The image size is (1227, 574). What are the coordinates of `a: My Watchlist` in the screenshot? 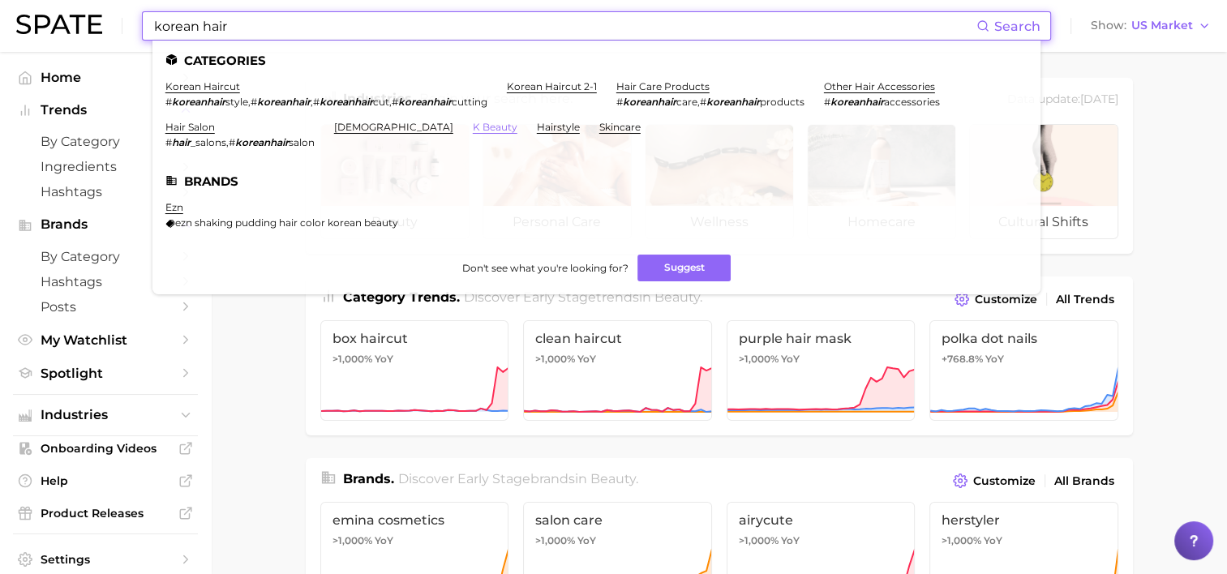 It's located at (105, 340).